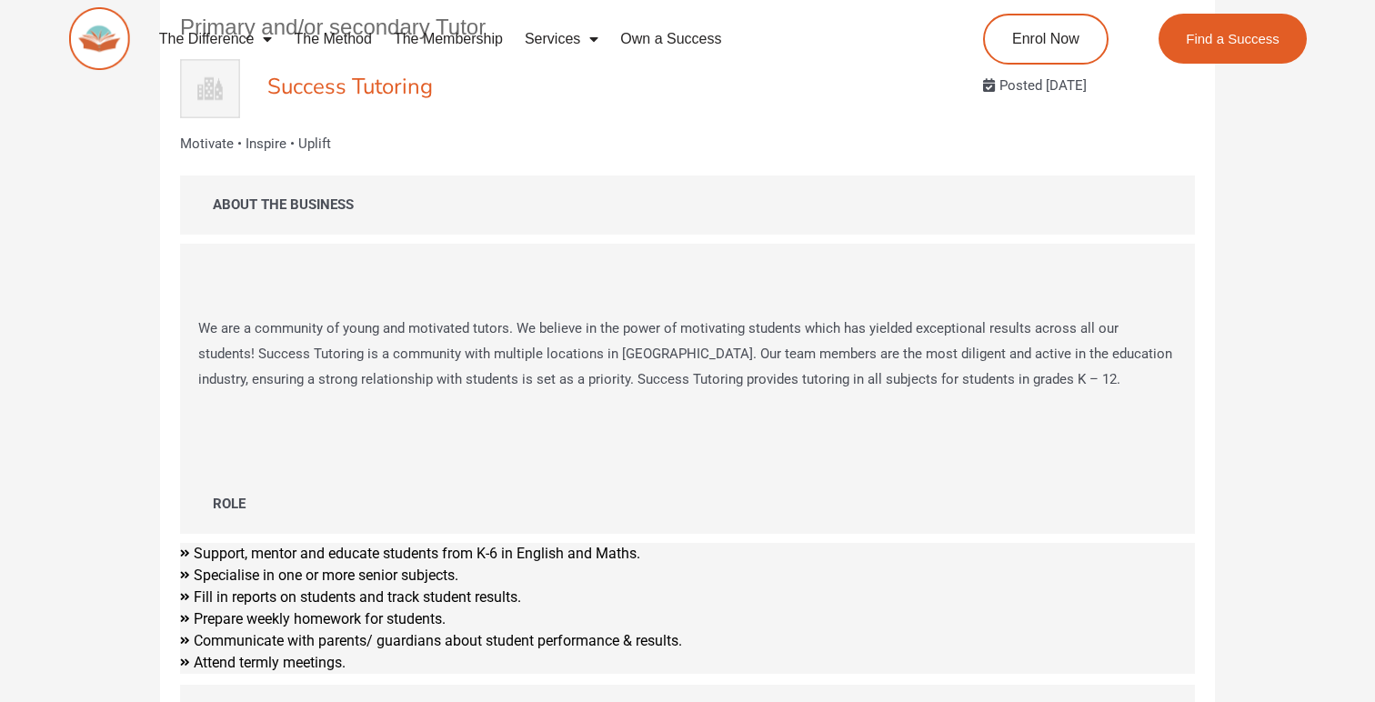 The height and width of the screenshot is (702, 1375). Describe the element at coordinates (1232, 38) in the screenshot. I see `span: Find a Success` at that location.